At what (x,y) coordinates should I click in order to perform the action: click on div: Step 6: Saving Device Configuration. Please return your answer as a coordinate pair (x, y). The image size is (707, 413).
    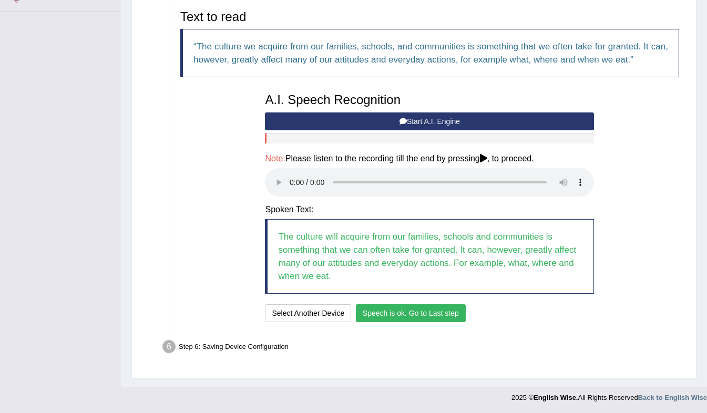
    Looking at the image, I should click on (424, 349).